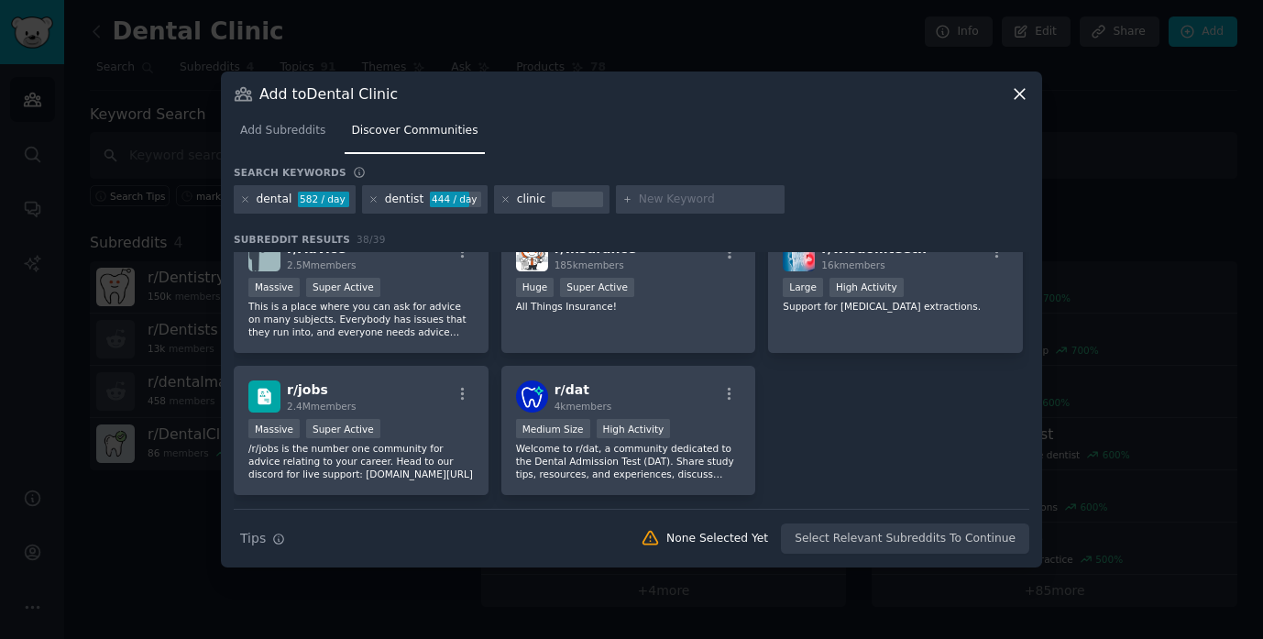 Image resolution: width=1263 pixels, height=639 pixels. What do you see at coordinates (404, 200) in the screenshot?
I see `div: dentist` at bounding box center [404, 200].